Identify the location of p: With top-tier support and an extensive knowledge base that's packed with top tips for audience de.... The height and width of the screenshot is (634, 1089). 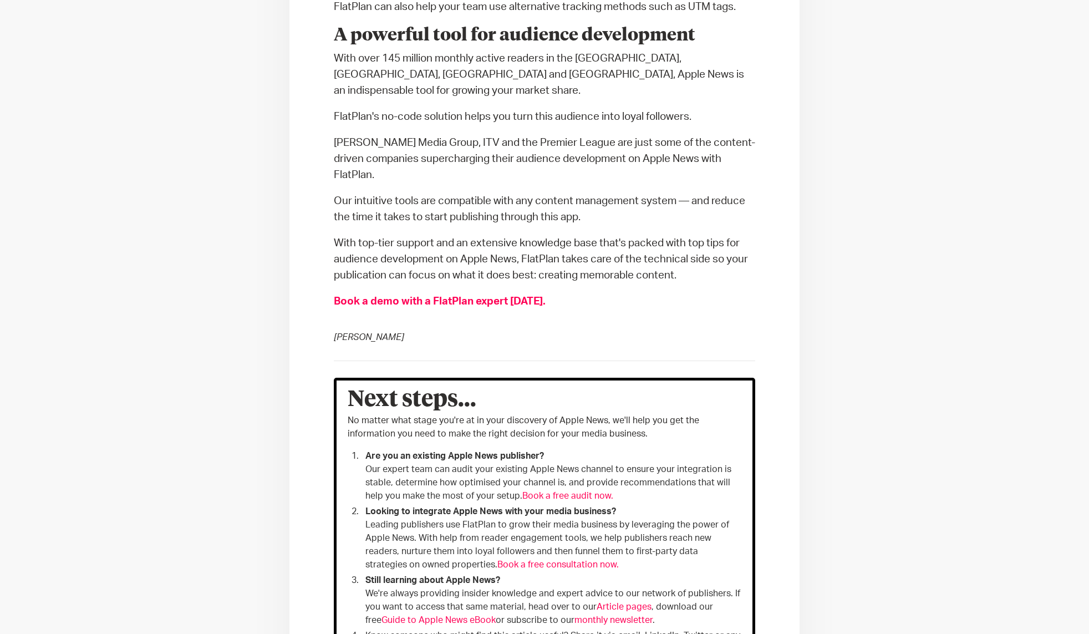
(545, 259).